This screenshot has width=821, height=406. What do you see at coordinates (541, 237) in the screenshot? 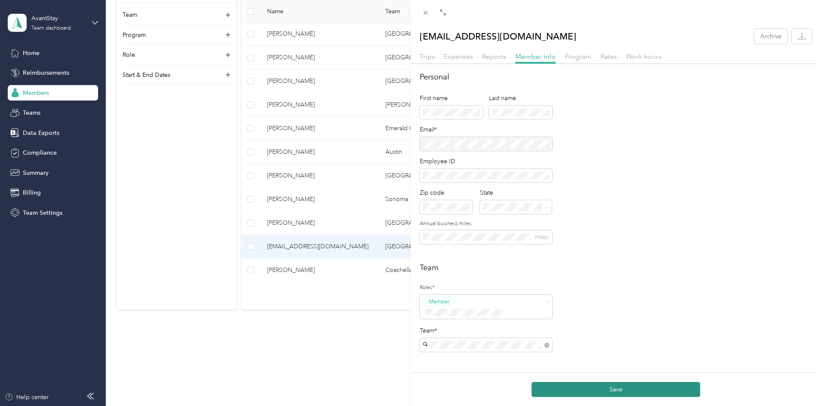
I see `span: miles` at bounding box center [541, 237].